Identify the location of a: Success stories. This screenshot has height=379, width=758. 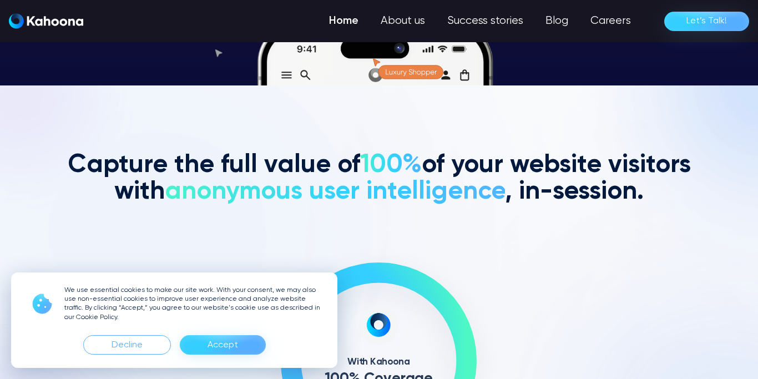
(485, 21).